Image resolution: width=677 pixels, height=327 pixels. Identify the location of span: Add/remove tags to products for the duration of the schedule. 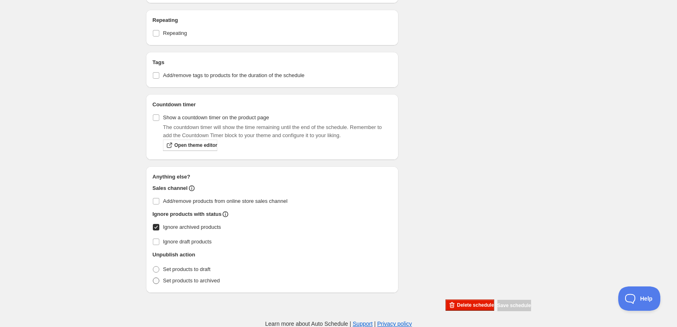
(233, 75).